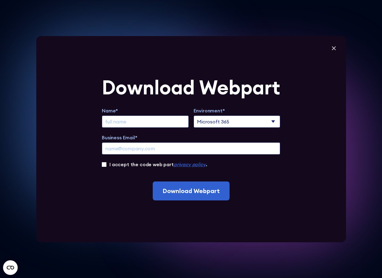 The image size is (382, 278). I want to click on label: I accept the code web part ., so click(158, 164).